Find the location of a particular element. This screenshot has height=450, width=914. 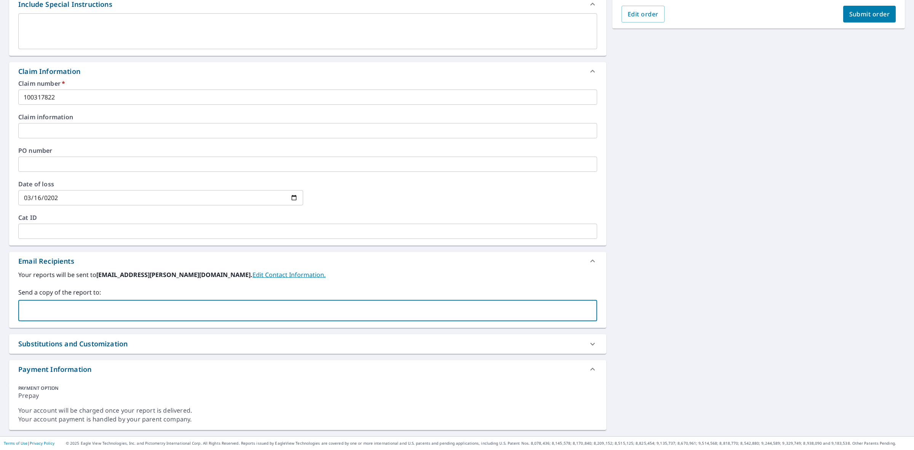

span: Submit order is located at coordinates (869, 14).